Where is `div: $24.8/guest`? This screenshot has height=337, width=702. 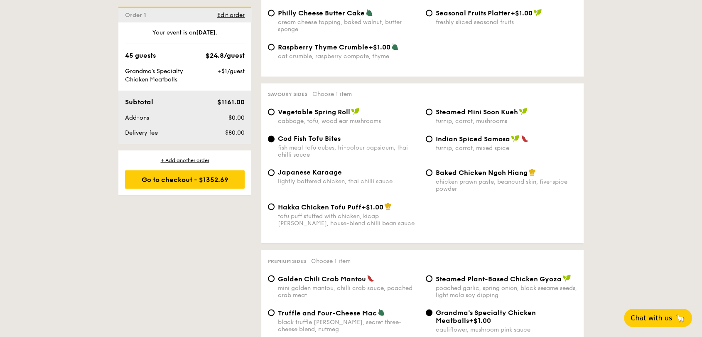
div: $24.8/guest is located at coordinates (225, 56).